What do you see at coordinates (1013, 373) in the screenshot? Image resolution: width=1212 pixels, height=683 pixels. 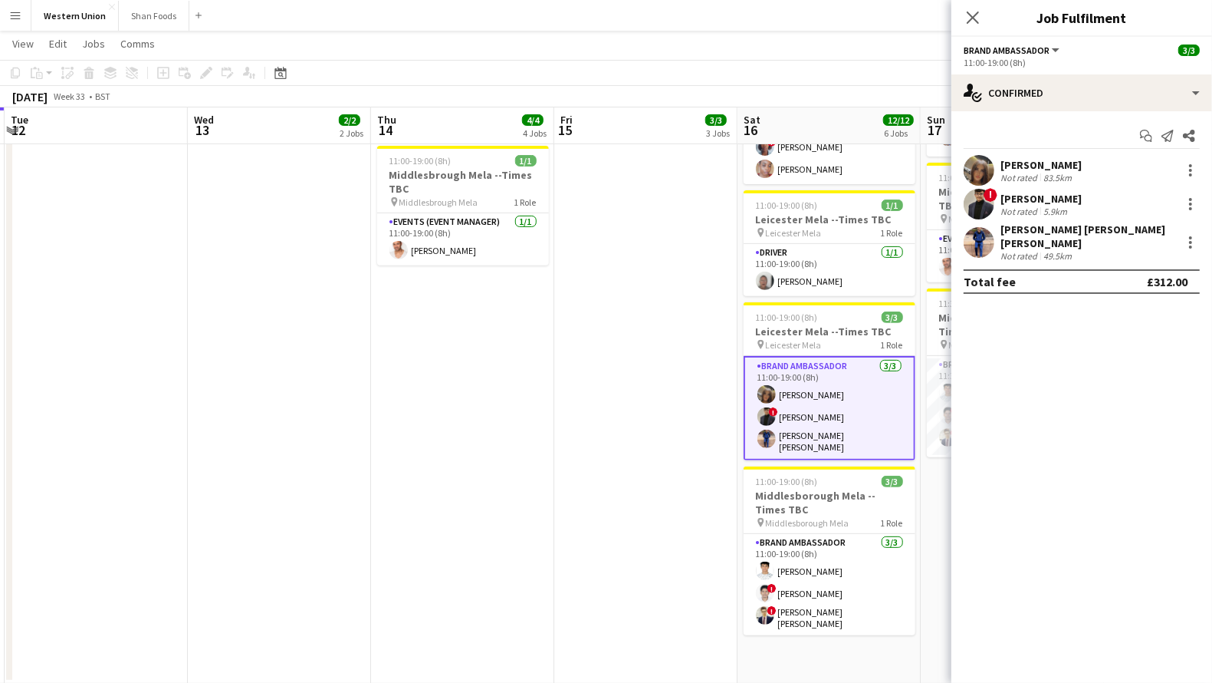 I see `app-job-card: 11:30-19:00 (7h30m)3/3Middlesborough Mela --Times TBC Middlesborough Mela1 RoleBrand Ambassador3/...` at bounding box center [1013, 373].